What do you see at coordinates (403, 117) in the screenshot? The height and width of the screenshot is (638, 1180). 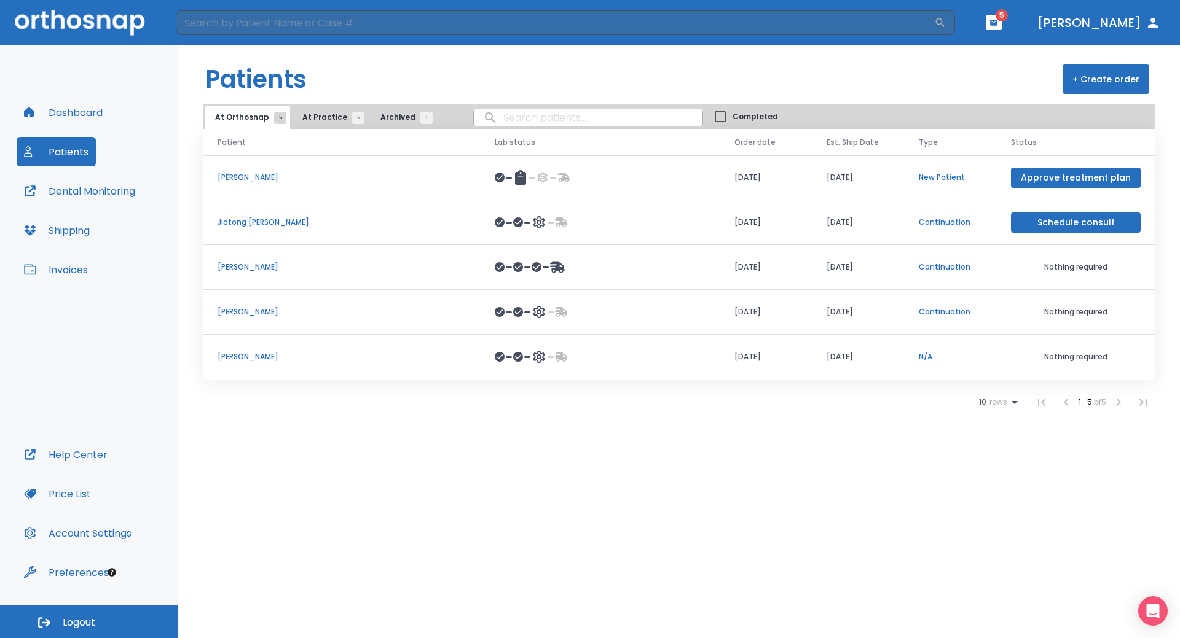 I see `span: Archived` at bounding box center [403, 117].